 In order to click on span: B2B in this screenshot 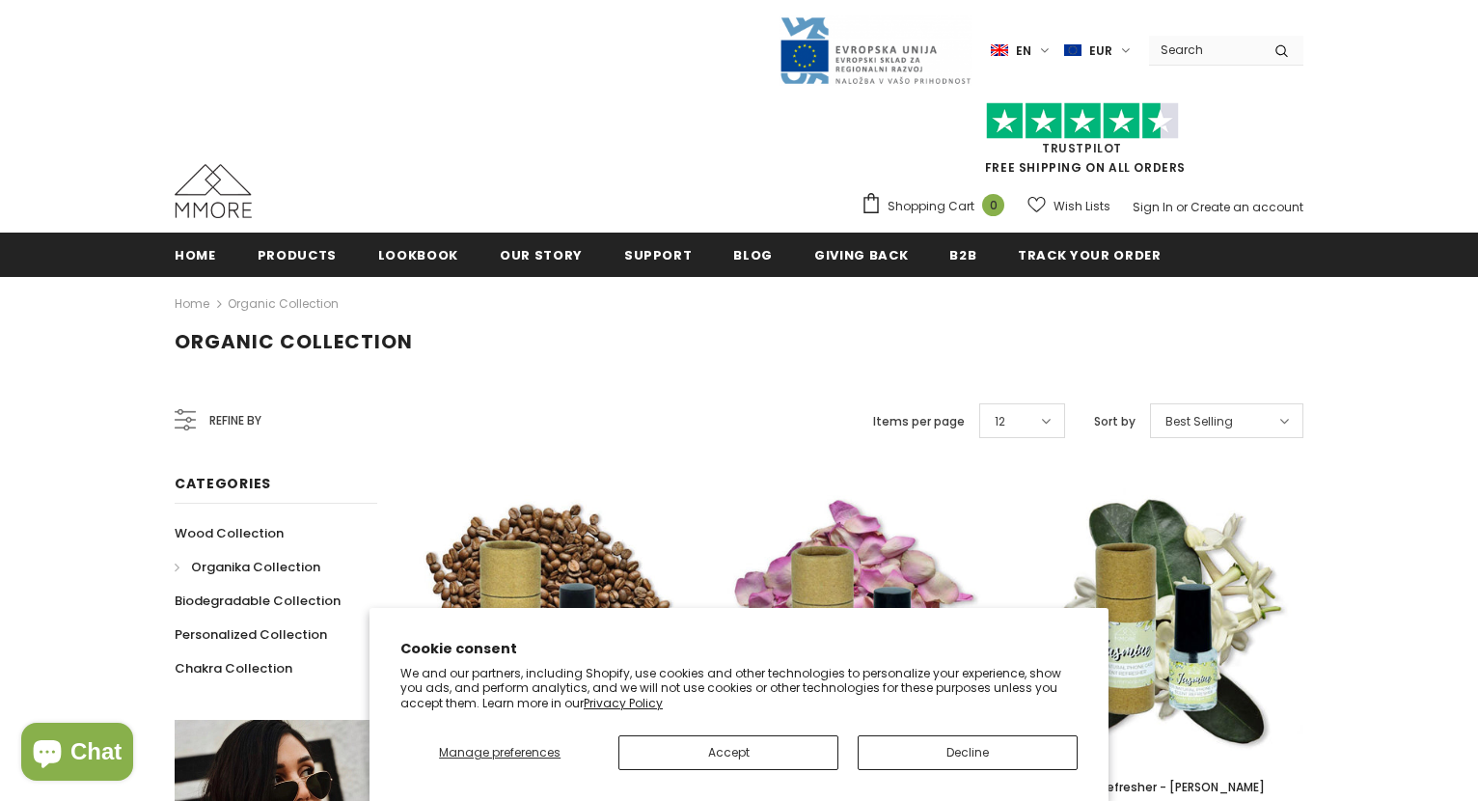, I will do `click(963, 255)`.